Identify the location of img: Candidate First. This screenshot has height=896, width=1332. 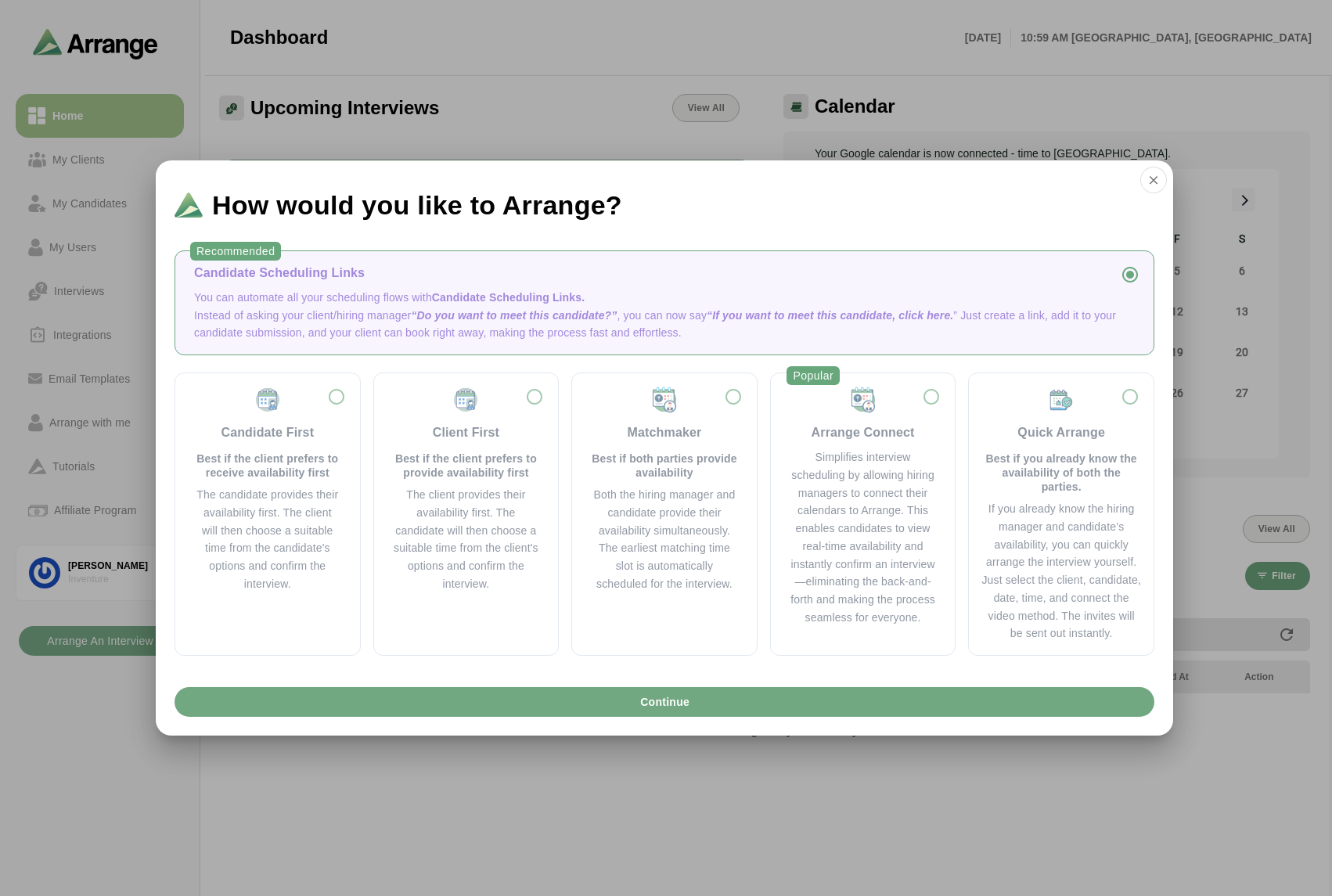
(268, 400).